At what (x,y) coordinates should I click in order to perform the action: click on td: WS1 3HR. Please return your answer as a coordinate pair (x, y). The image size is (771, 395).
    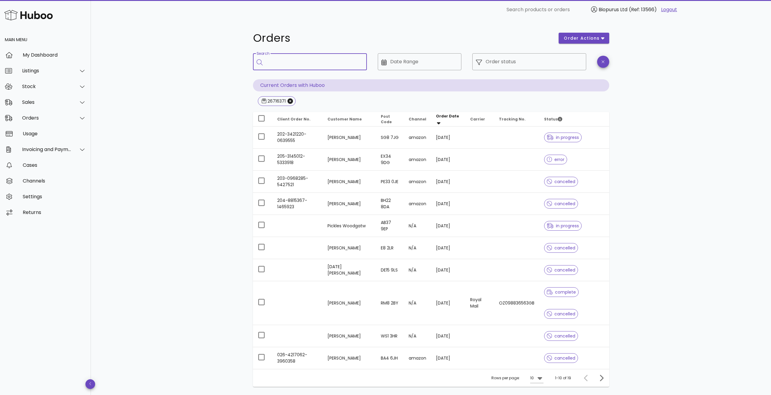
    Looking at the image, I should click on (390, 336).